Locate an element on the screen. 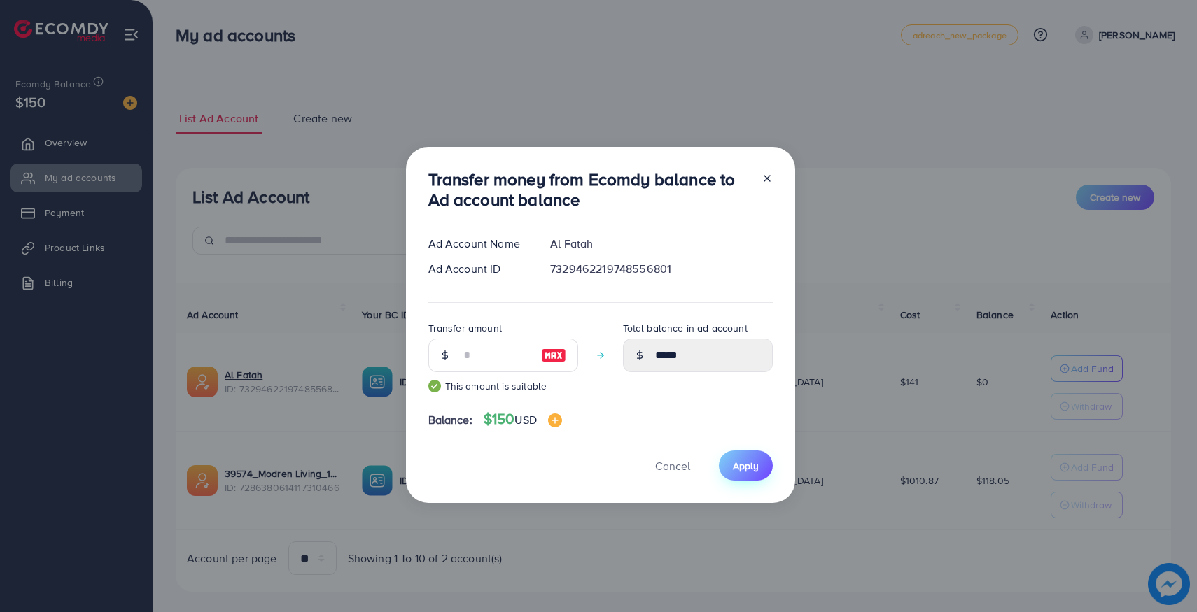 This screenshot has width=1197, height=612. div: Al Fatah is located at coordinates (661, 244).